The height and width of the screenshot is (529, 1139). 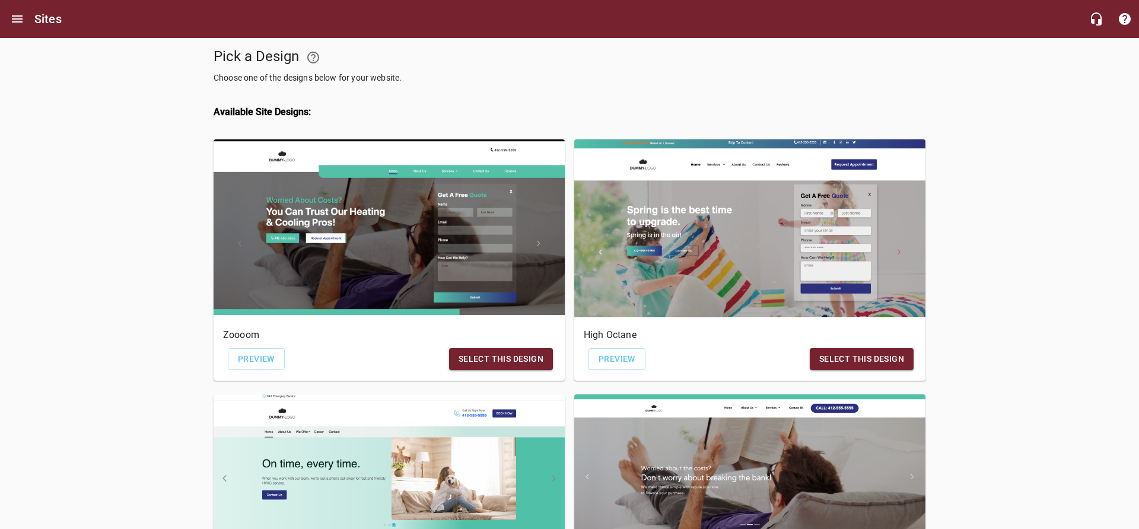 I want to click on p: Choose one of the designs below for your website., so click(x=389, y=78).